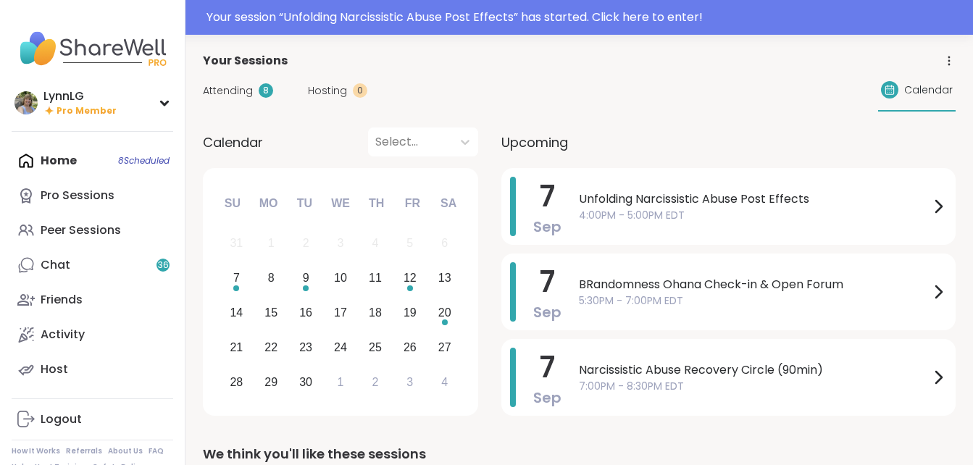  I want to click on div: 22, so click(271, 347).